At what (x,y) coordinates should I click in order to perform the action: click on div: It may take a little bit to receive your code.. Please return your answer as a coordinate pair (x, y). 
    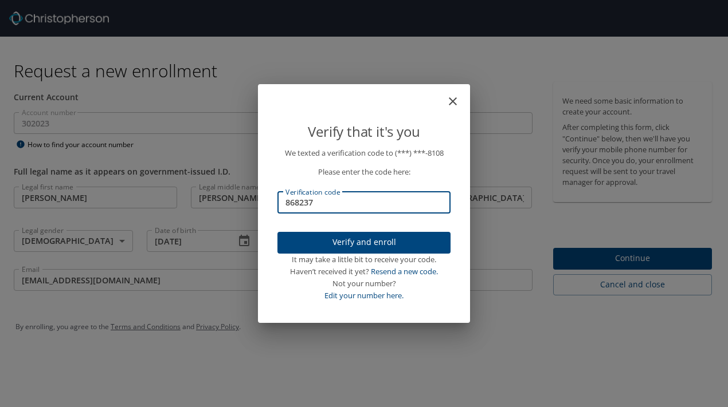
    Looking at the image, I should click on (364, 260).